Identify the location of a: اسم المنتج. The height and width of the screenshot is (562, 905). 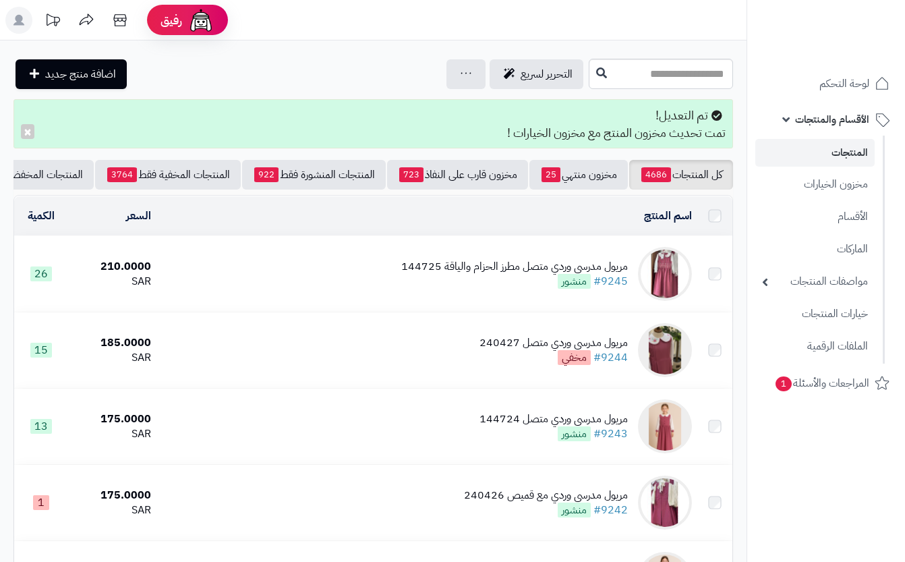
(668, 216).